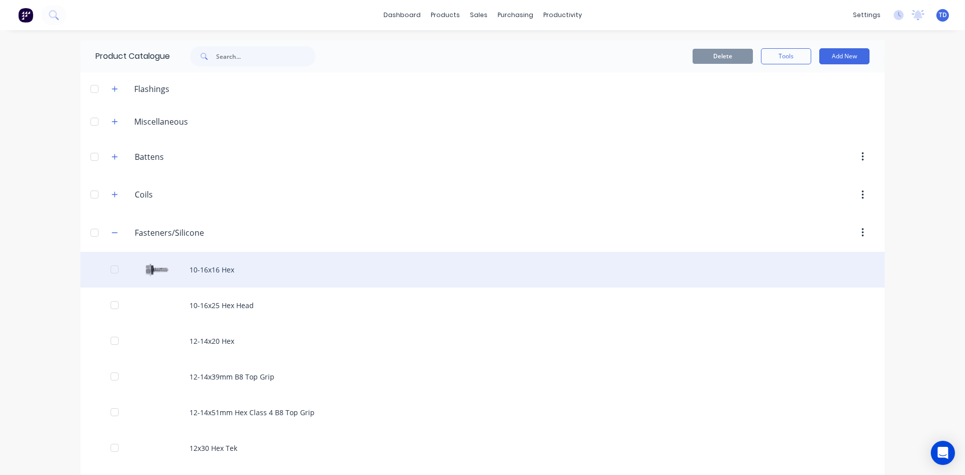  I want to click on button: Tools, so click(786, 56).